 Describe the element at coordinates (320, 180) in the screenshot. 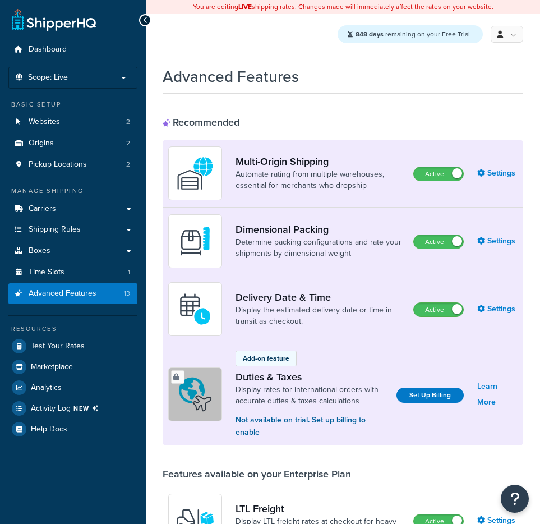

I see `a: Automate rating from multiple warehouses, essential for merchants who dropship` at that location.